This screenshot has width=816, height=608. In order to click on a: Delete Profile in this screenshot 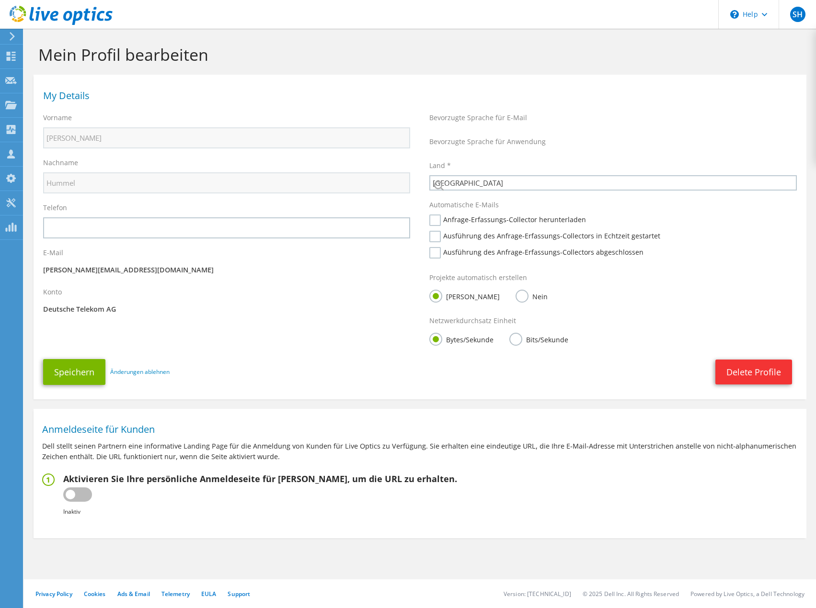, I will do `click(753, 372)`.